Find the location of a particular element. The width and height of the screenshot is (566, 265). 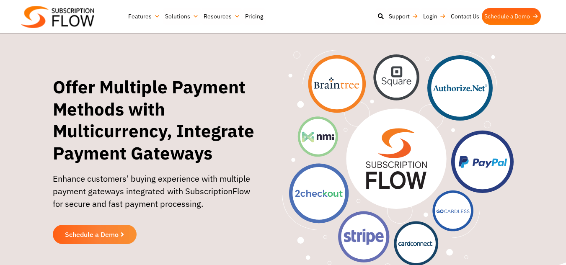

span: Schedule a Demo is located at coordinates (92, 235).